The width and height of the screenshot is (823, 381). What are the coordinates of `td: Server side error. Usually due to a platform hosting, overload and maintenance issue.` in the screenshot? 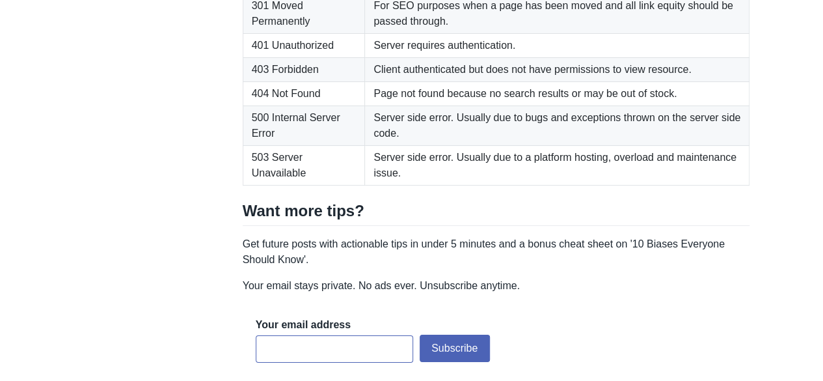 It's located at (557, 165).